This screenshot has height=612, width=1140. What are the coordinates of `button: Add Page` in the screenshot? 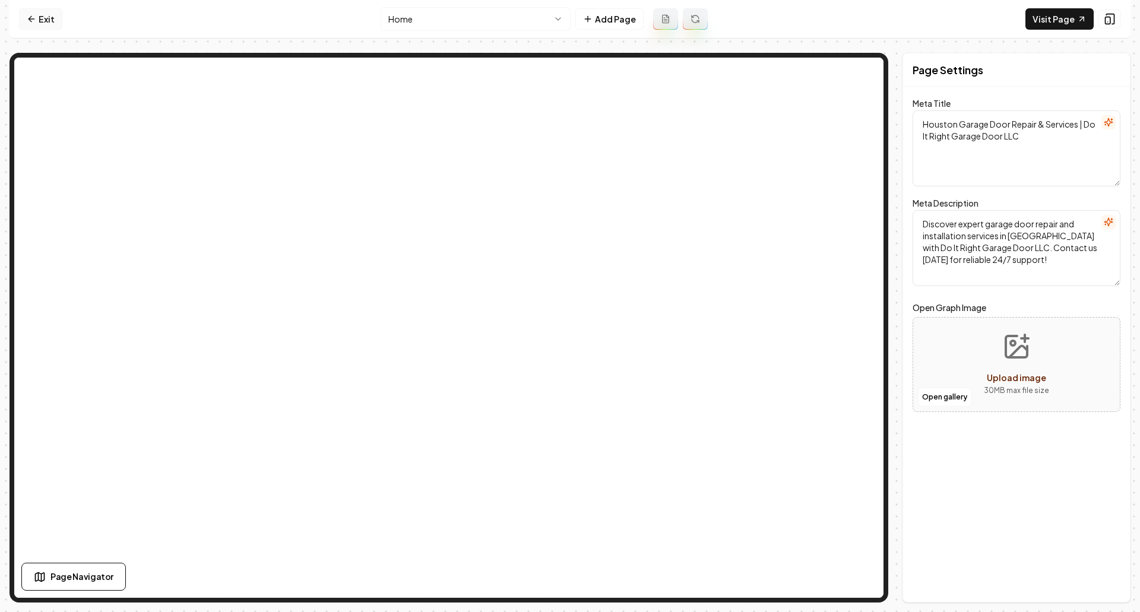 It's located at (609, 19).